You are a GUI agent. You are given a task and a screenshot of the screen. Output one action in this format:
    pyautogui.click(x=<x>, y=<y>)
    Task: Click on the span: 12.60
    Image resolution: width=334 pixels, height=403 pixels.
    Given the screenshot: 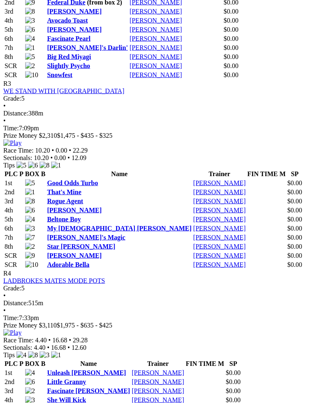 What is the action you would take?
    pyautogui.click(x=79, y=347)
    